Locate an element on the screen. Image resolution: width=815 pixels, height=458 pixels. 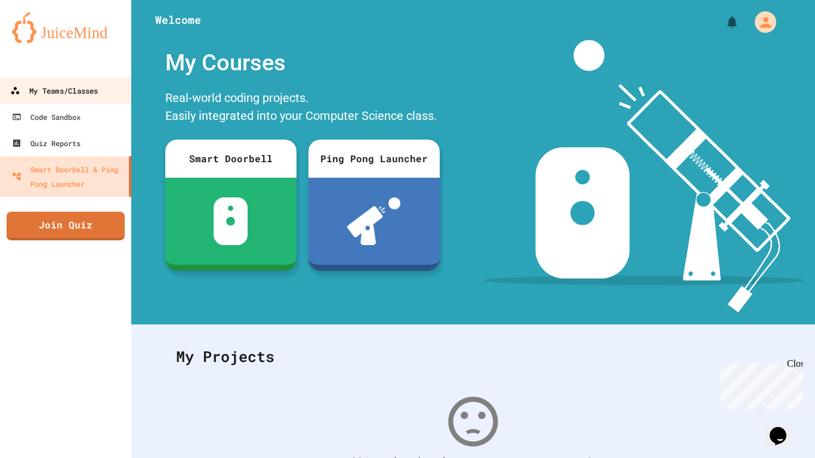
div: My Projects is located at coordinates (473, 357).